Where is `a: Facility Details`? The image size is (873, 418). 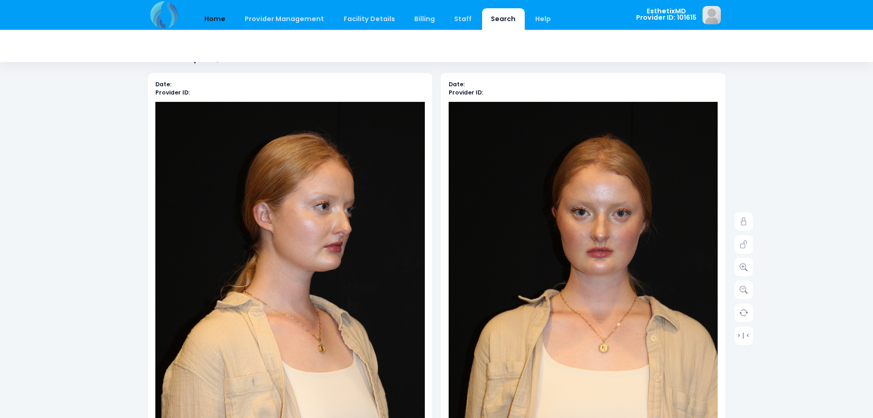
a: Facility Details is located at coordinates (369, 19).